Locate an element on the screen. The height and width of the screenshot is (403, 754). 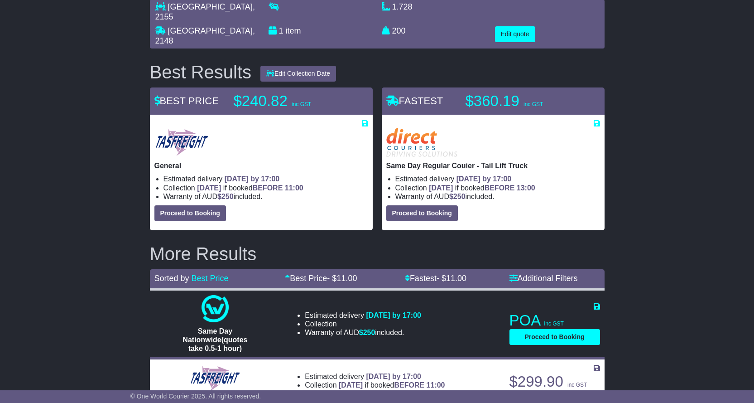
p: Same Day Regular Couier - Tail Lift Truck is located at coordinates (493, 165).